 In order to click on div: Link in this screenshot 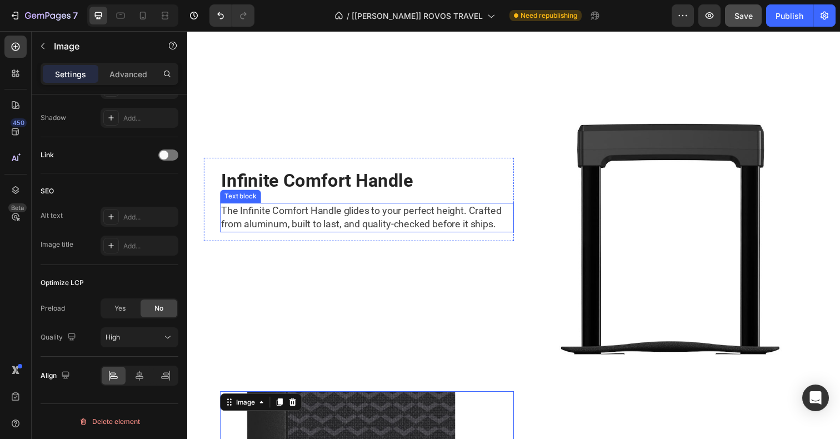, I will do `click(47, 155)`.